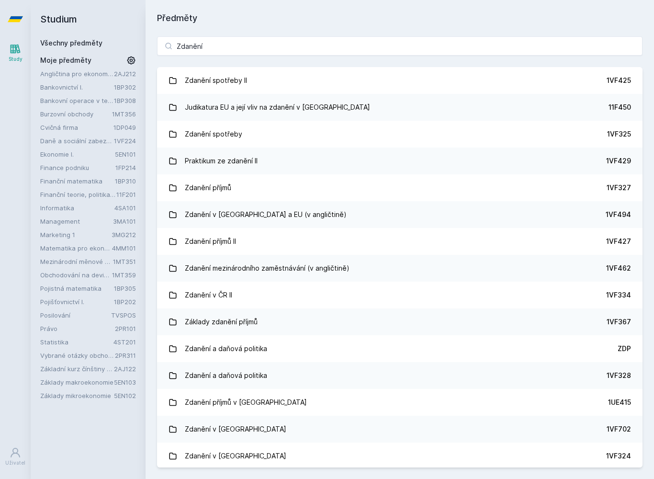  Describe the element at coordinates (400, 348) in the screenshot. I see `a: Zdanění a daňová politika ZDP` at that location.